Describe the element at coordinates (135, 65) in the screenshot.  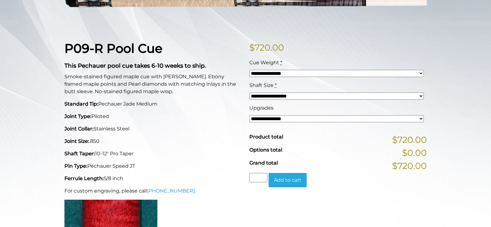
I see `strong: This Pechauer pool cue takes 6-10 weeks to ship.` at that location.